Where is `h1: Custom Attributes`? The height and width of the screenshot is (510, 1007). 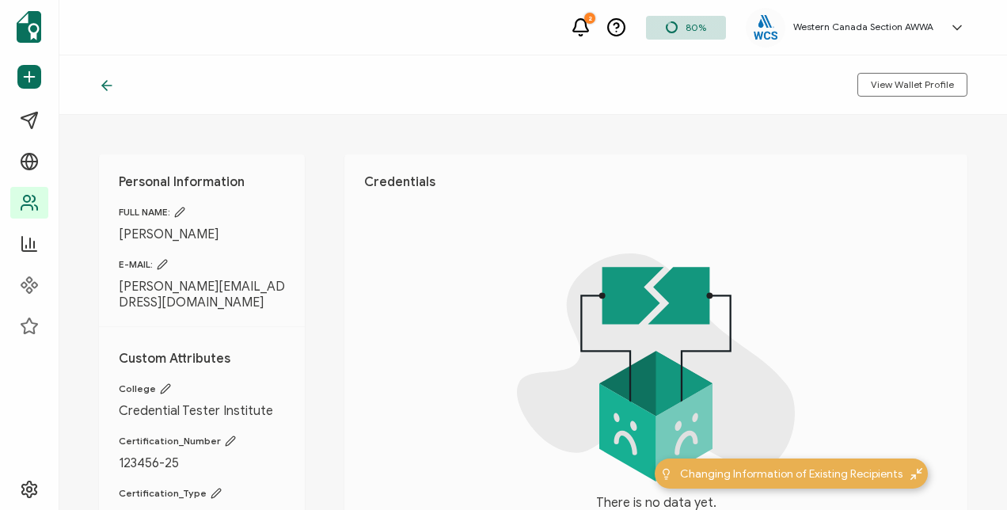
h1: Custom Attributes is located at coordinates (202, 359).